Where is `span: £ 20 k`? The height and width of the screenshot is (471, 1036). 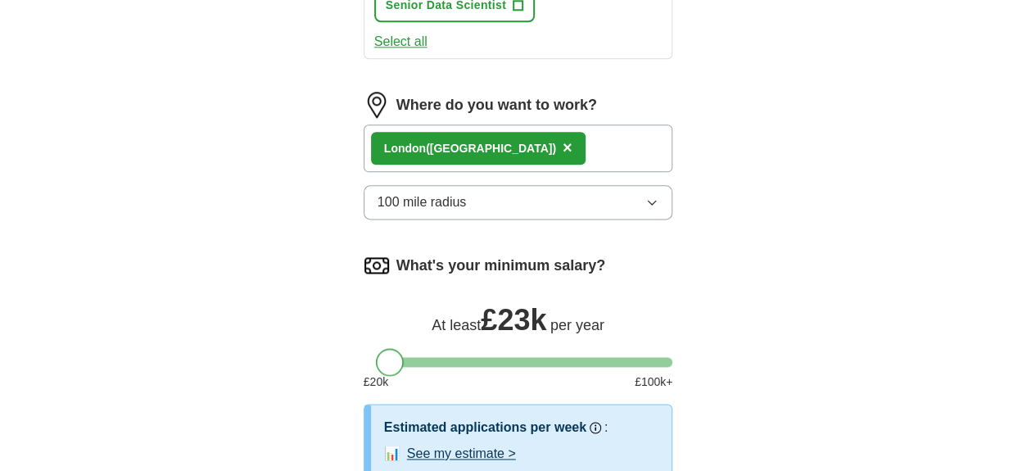
span: £ 20 k is located at coordinates (376, 382).